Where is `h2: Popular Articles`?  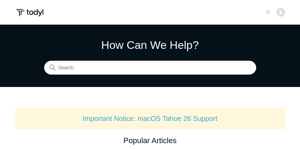
h2: Popular Articles is located at coordinates (150, 141).